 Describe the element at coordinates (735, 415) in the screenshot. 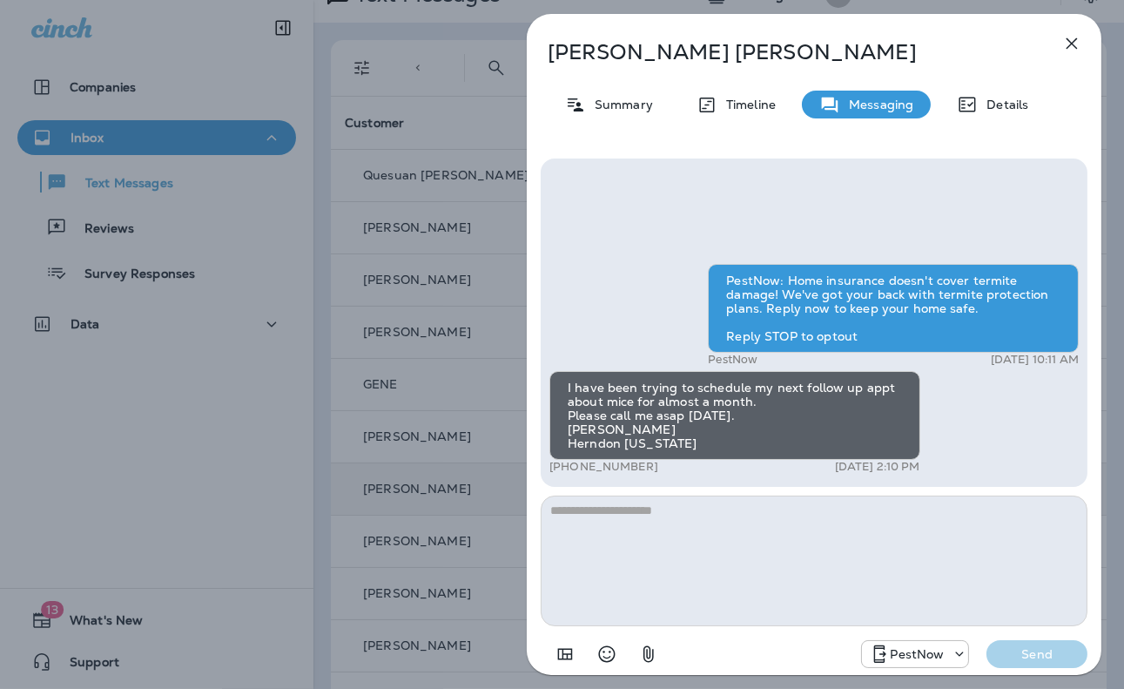

I see `div: I have been trying to schedule my next follow up appt about mice for almost a month. Please call ...` at that location.